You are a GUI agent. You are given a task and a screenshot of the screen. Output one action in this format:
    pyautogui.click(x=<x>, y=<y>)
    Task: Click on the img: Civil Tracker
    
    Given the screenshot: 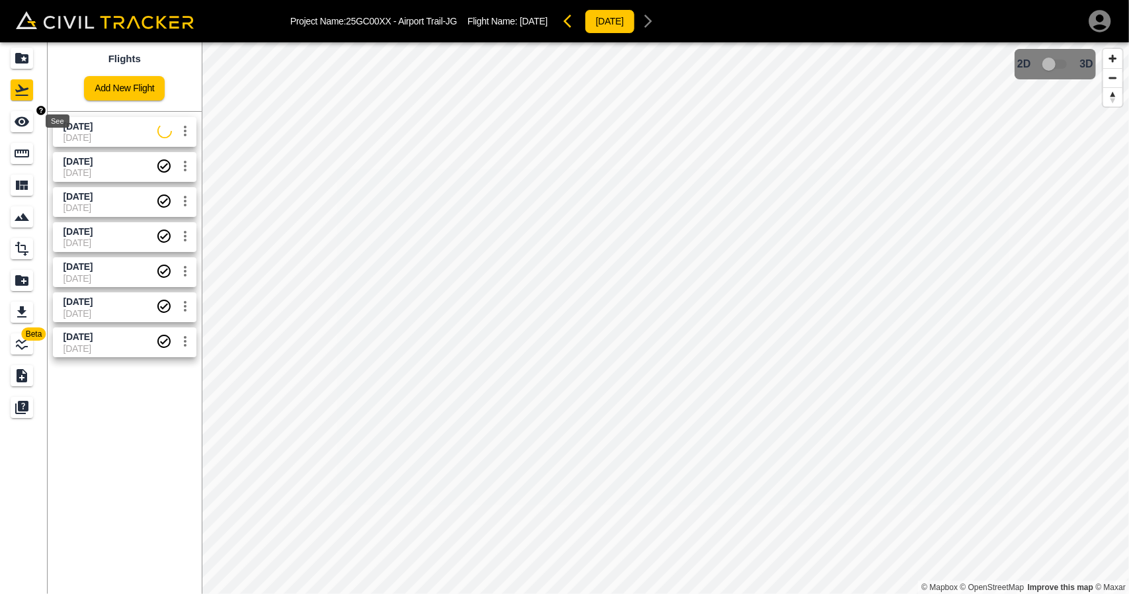 What is the action you would take?
    pyautogui.click(x=104, y=20)
    